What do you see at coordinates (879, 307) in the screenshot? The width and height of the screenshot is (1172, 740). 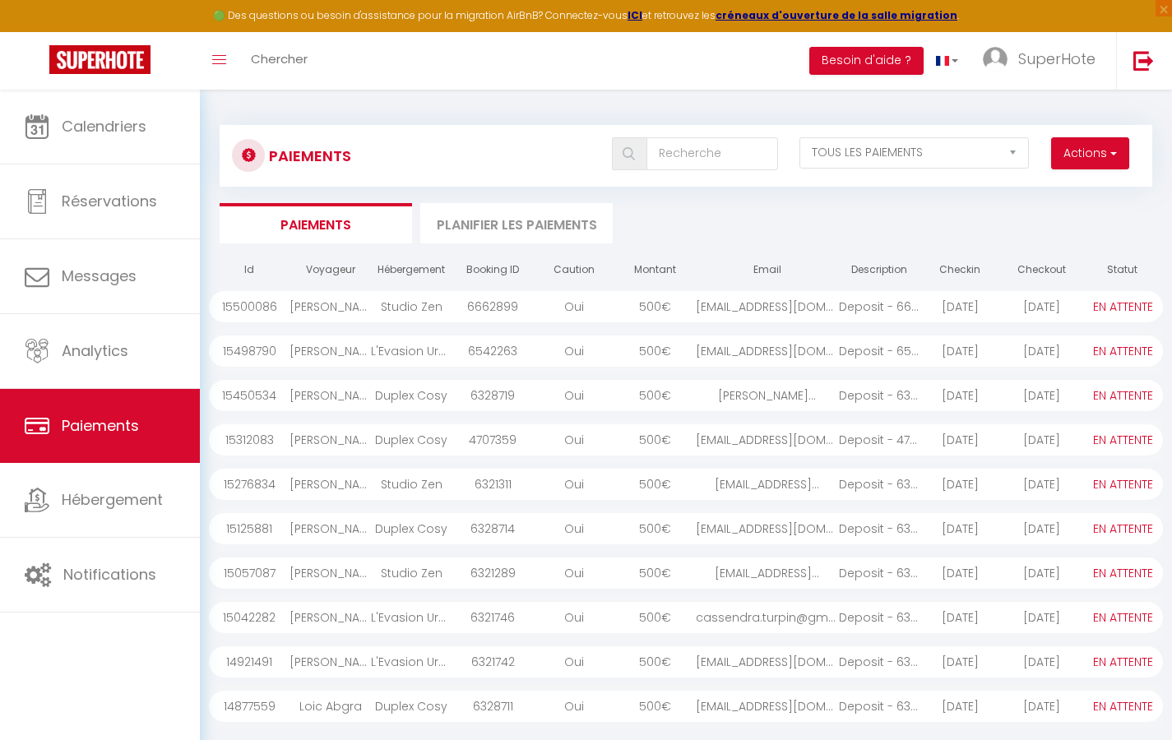 I see `div: Deposit - 6662899 - ...` at bounding box center [879, 307].